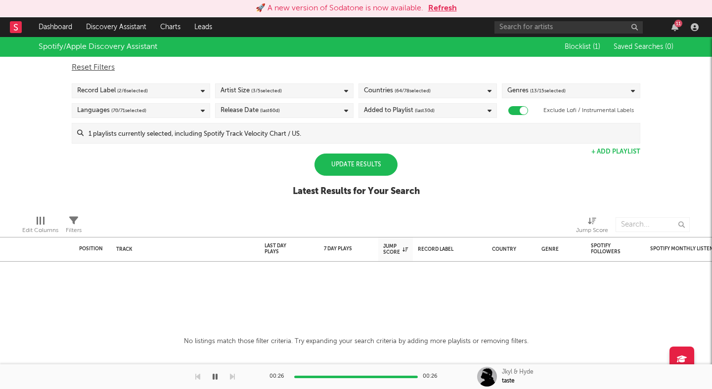 The image size is (712, 389). I want to click on div: Jkyl & Hyde, so click(517, 373).